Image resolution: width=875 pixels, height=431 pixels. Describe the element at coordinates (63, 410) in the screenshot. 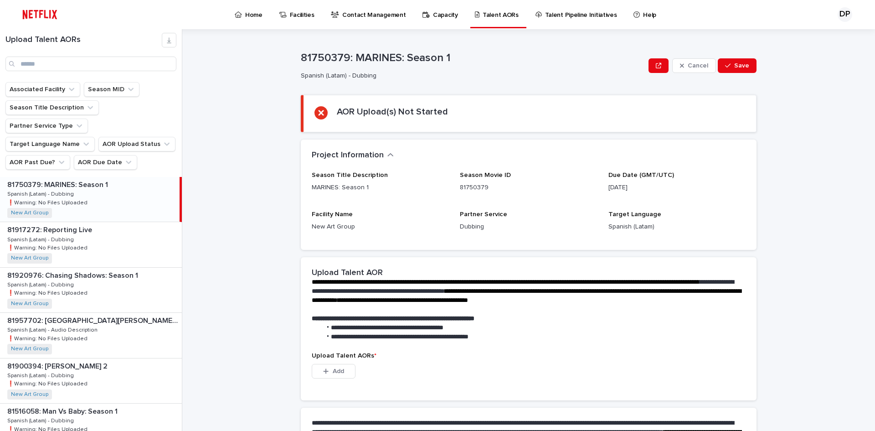

I see `p: 81516058: Man Vs Baby: Season 1` at that location.